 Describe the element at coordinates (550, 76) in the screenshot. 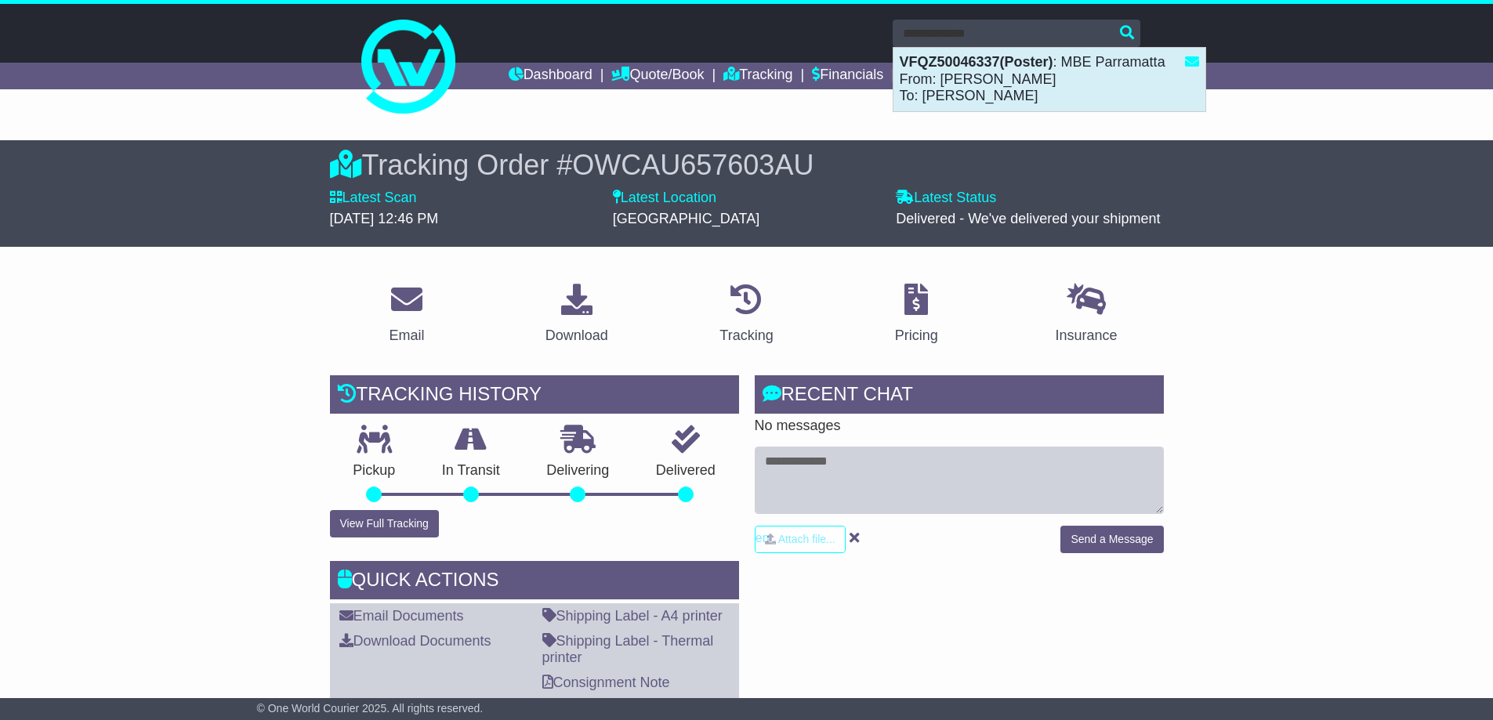

I see `a: Dashboard` at that location.